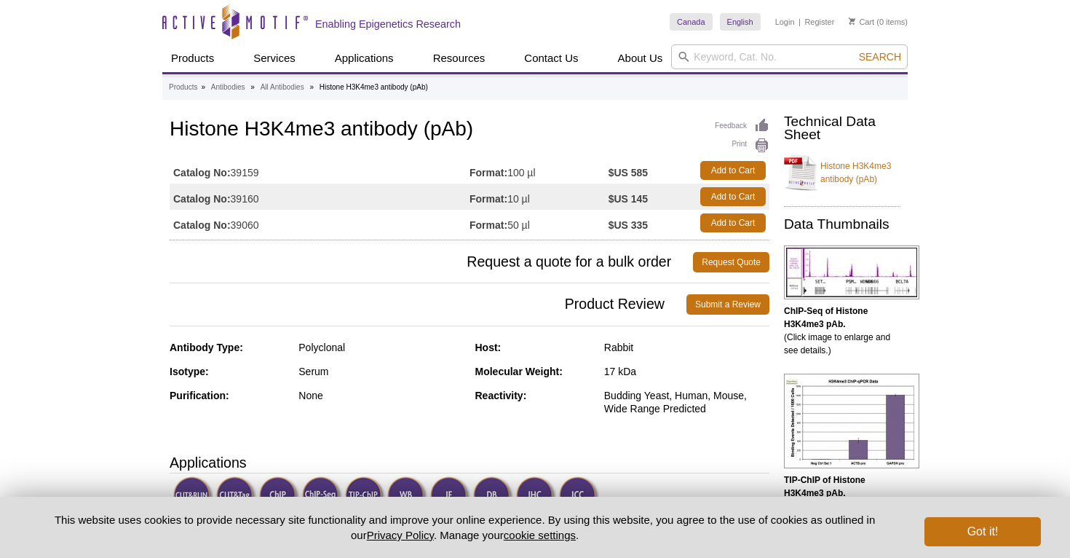 The width and height of the screenshot is (1070, 558). What do you see at coordinates (539, 170) in the screenshot?
I see `td: 100 µl` at bounding box center [539, 170].